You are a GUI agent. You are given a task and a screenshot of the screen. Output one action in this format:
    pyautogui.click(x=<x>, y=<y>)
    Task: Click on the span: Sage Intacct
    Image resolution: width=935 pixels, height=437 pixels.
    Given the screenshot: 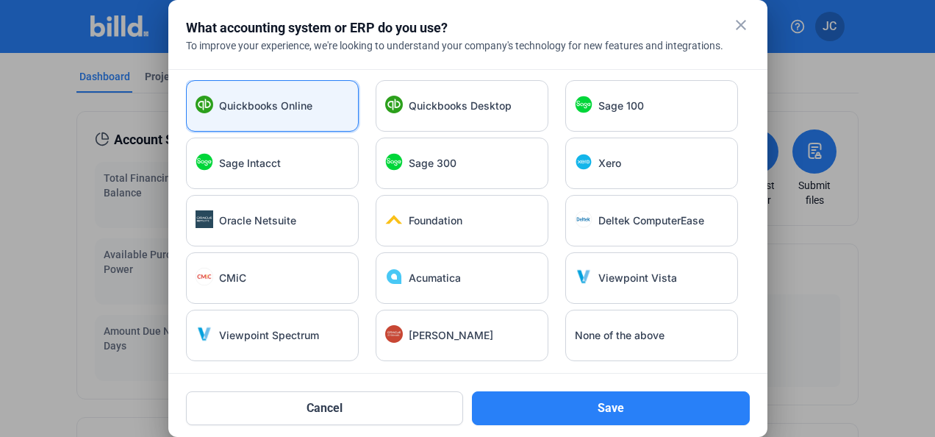 What is the action you would take?
    pyautogui.click(x=250, y=163)
    